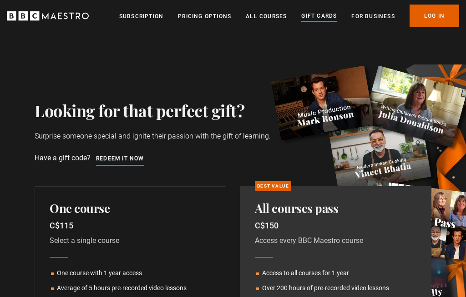 This screenshot has width=466, height=297. I want to click on a: Gift Cards, so click(319, 16).